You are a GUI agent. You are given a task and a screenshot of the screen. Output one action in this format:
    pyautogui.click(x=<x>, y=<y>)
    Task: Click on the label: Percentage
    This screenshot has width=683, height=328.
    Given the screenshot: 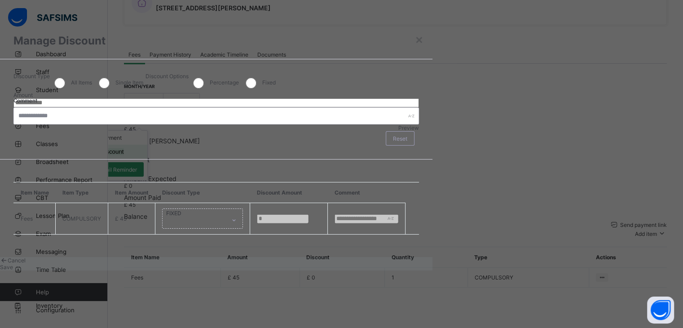 What is the action you would take?
    pyautogui.click(x=224, y=82)
    